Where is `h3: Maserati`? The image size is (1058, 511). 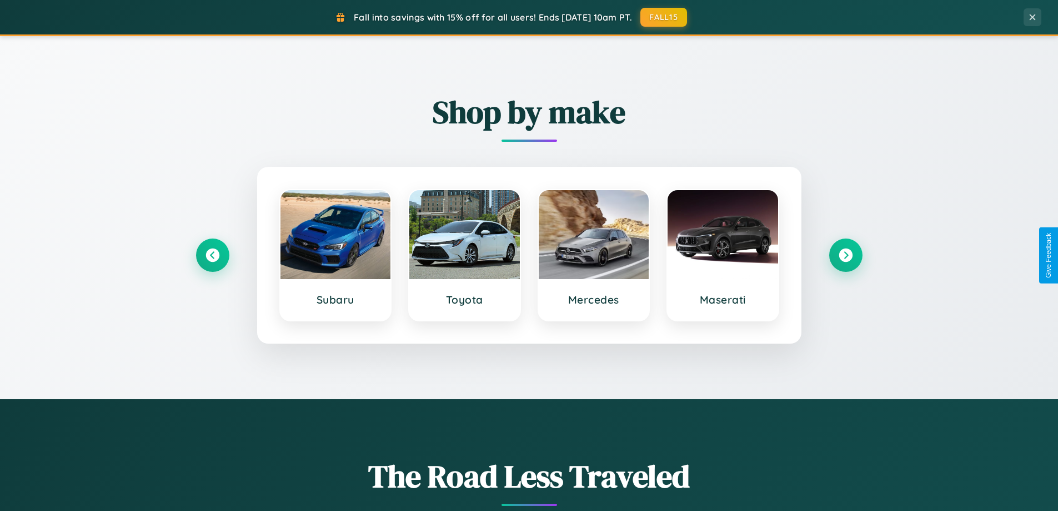
h3: Maserati is located at coordinates (723, 299).